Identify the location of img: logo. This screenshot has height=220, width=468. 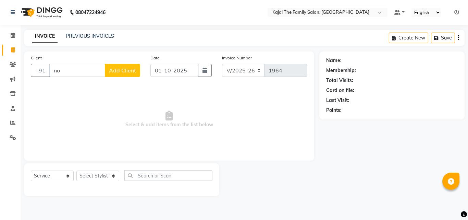
(41, 12).